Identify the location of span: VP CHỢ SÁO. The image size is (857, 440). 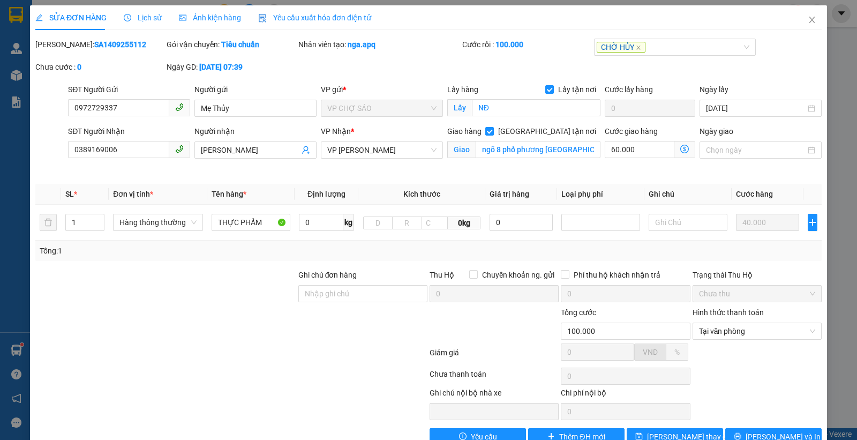
(382, 108).